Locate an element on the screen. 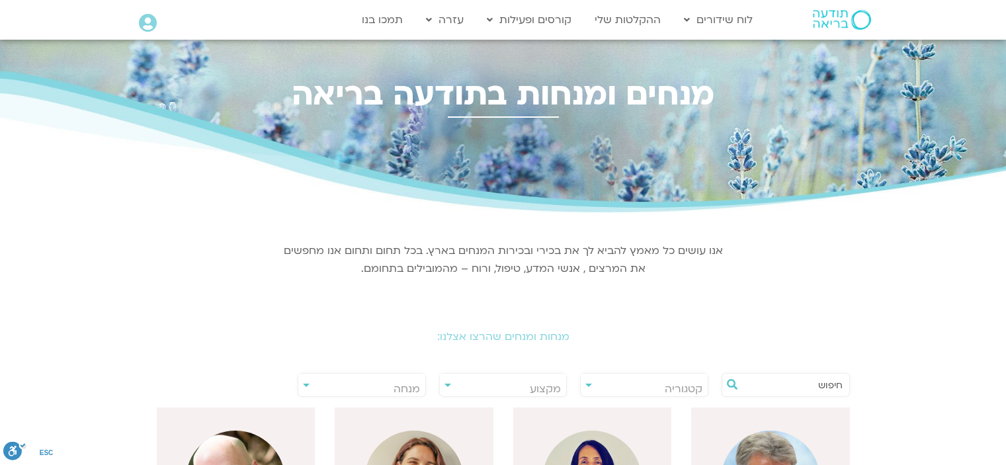  h2: מנחות ומנחים שהרצו אצלנו: is located at coordinates (503, 337).